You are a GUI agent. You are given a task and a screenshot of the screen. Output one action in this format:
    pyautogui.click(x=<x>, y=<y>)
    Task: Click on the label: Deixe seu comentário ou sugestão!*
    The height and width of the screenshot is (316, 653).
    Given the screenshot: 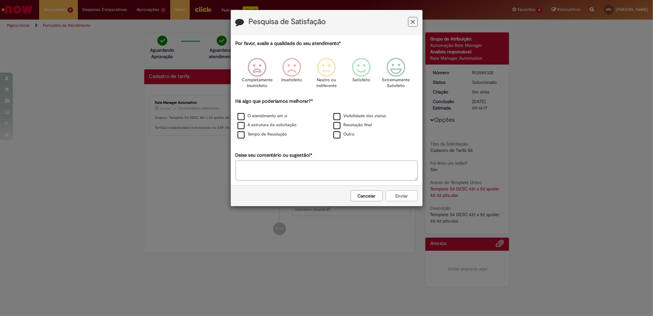 What is the action you would take?
    pyautogui.click(x=274, y=155)
    